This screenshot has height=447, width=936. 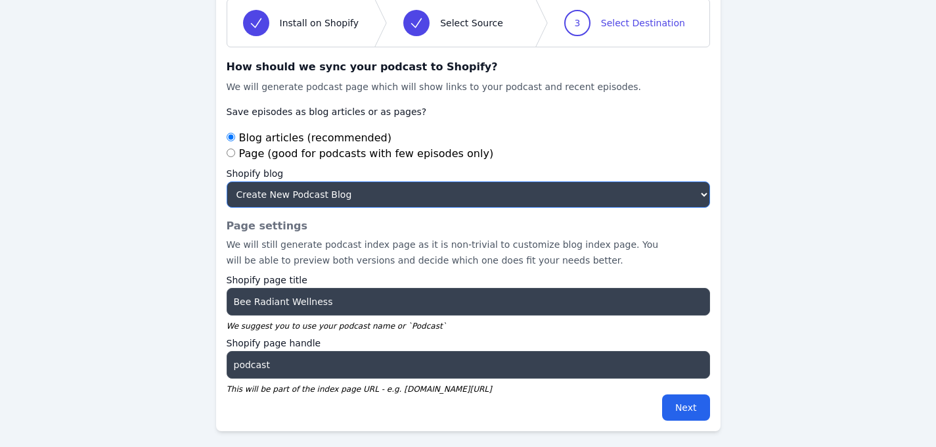 What do you see at coordinates (468, 278) in the screenshot?
I see `label: Shopify page title` at bounding box center [468, 278].